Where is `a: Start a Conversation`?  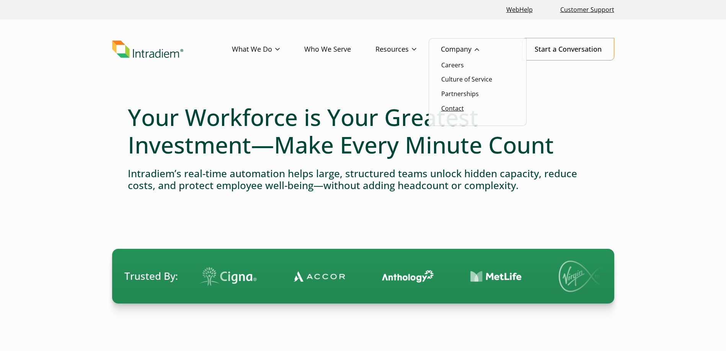
a: Start a Conversation is located at coordinates (568, 49).